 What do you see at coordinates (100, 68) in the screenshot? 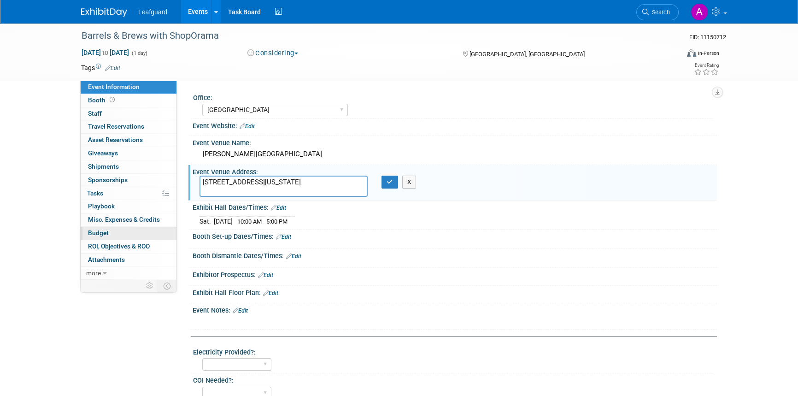
I see `td: Tags` at bounding box center [100, 68].